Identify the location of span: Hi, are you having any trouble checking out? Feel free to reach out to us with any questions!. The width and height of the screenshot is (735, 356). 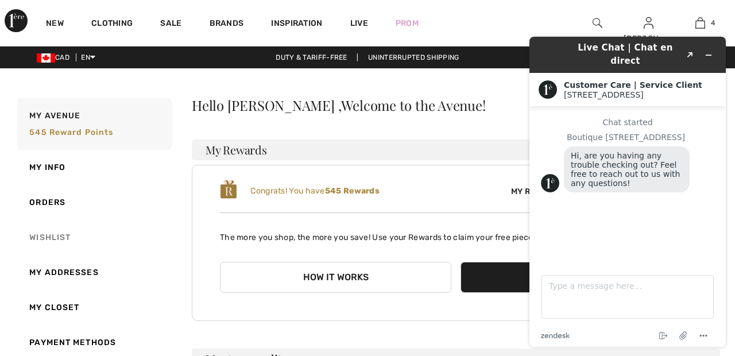
(106, 142).